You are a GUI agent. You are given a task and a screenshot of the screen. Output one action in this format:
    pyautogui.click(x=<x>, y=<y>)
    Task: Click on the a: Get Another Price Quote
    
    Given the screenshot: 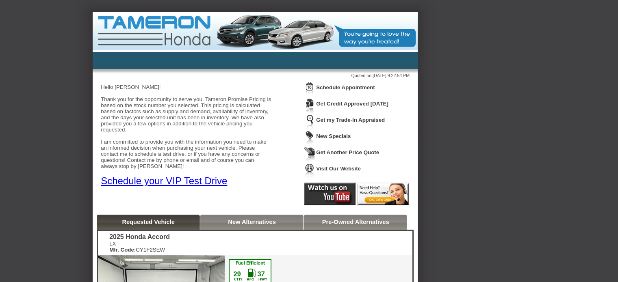 What is the action you would take?
    pyautogui.click(x=347, y=152)
    